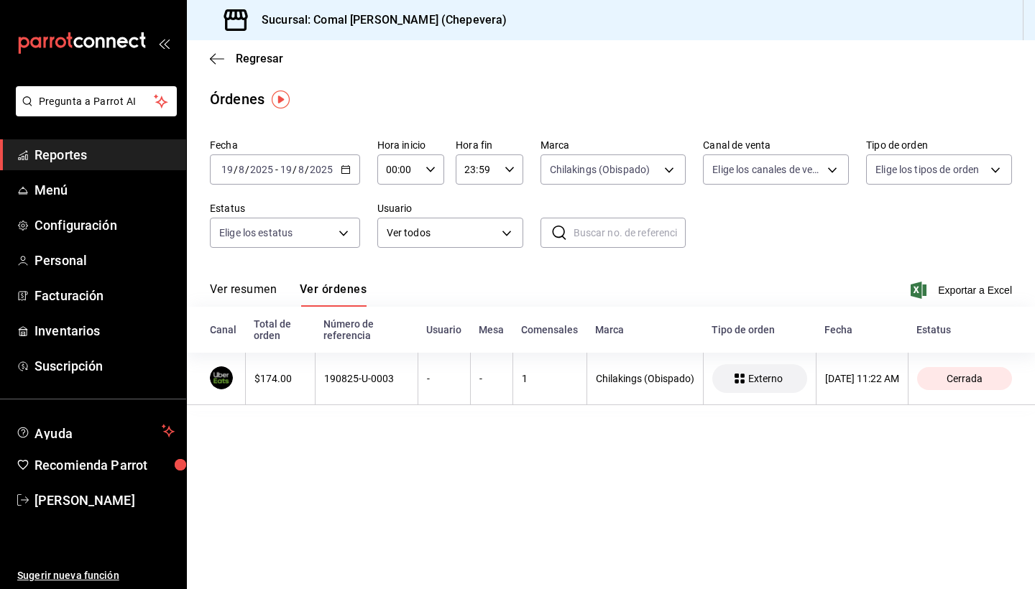 This screenshot has height=589, width=1035. I want to click on div: 190825-U-0003, so click(367, 379).